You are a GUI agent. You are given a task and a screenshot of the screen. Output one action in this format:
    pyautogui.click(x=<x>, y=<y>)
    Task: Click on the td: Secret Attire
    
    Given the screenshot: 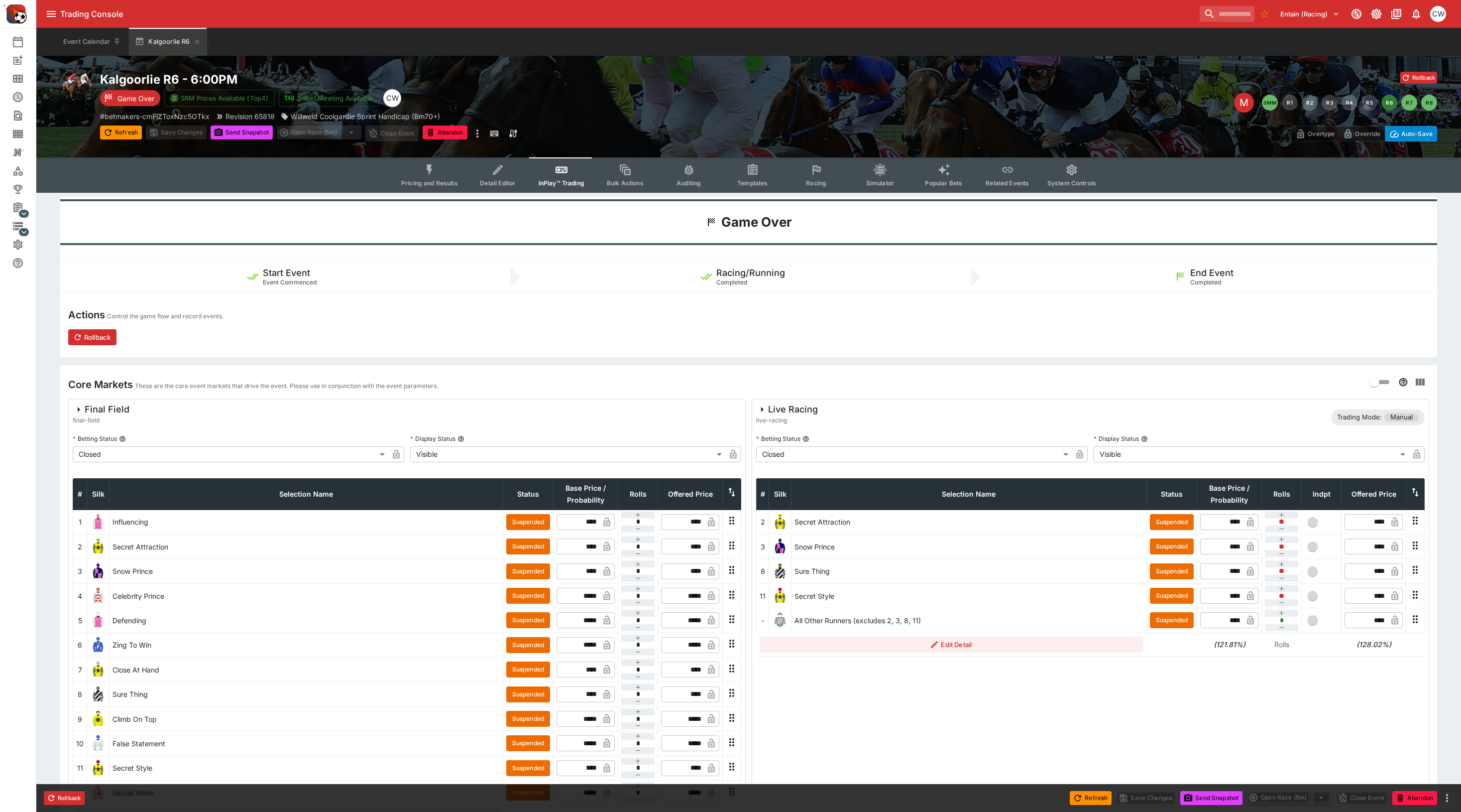 What is the action you would take?
    pyautogui.click(x=306, y=791)
    